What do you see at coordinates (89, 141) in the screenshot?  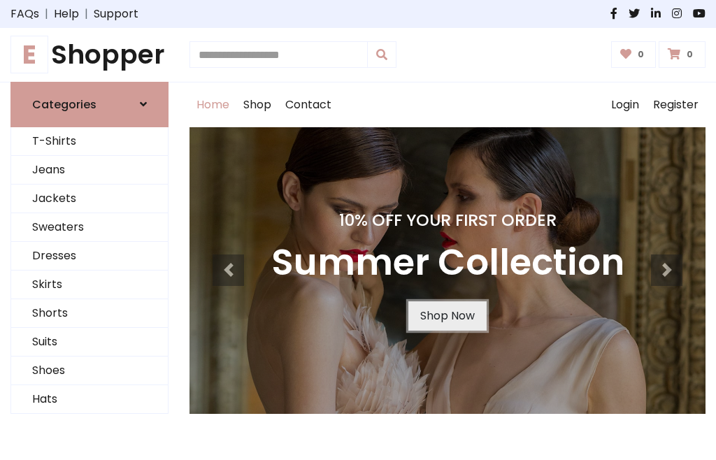 I see `a: T-Shirts` at bounding box center [89, 141].